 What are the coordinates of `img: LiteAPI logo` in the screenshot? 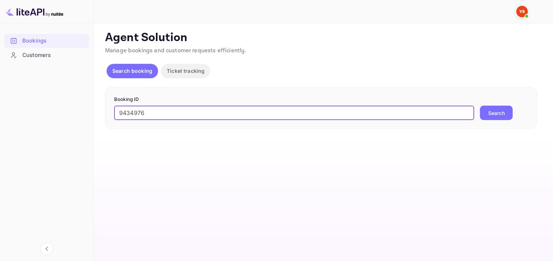 It's located at (35, 12).